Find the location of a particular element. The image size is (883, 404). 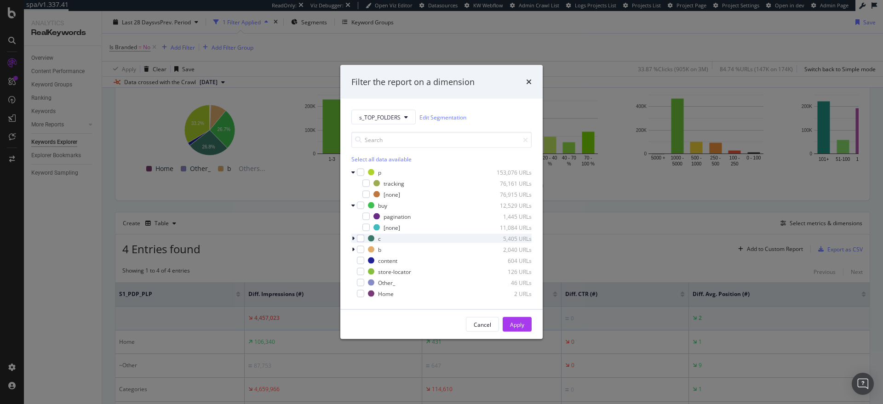

div: 76,915 URLs is located at coordinates (509, 194).